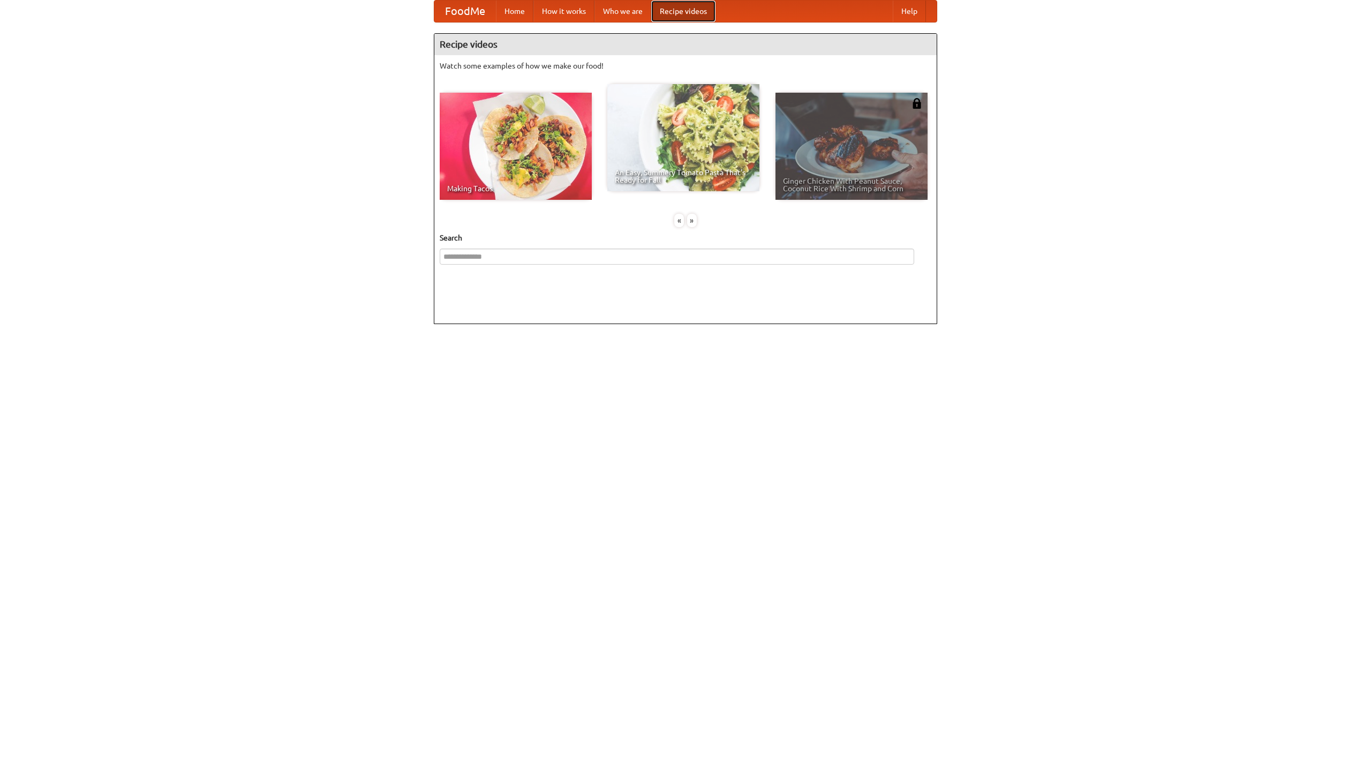 This screenshot has width=1371, height=758. I want to click on a: Recipe videos, so click(683, 11).